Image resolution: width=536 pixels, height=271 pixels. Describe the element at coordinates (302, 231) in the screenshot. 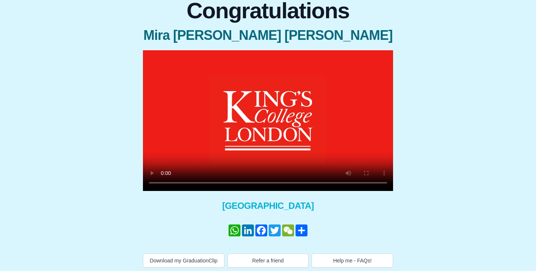

I see `a: Share` at that location.